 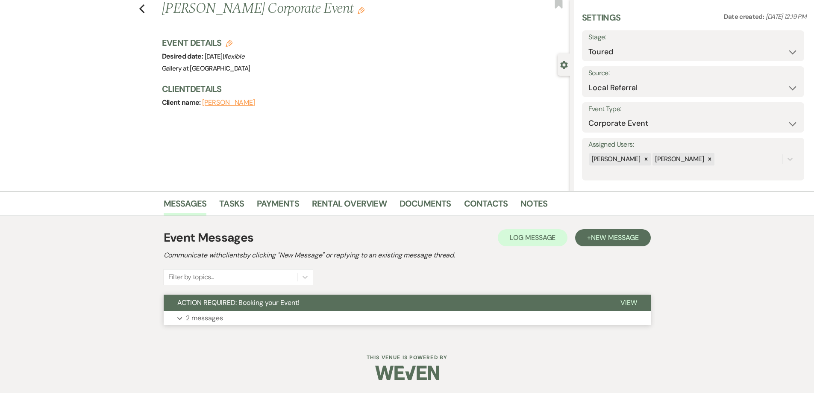 What do you see at coordinates (183, 56) in the screenshot?
I see `span: Desired date:` at bounding box center [183, 56].